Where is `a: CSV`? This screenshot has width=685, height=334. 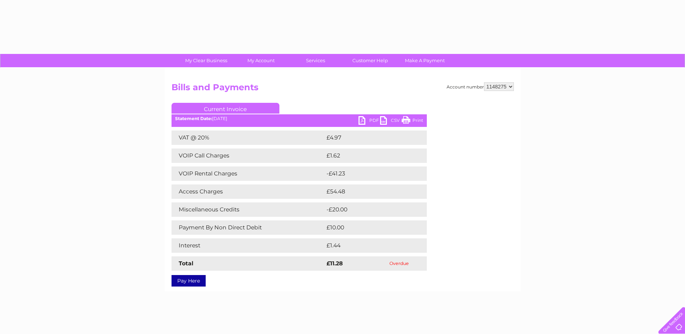
a: CSV is located at coordinates (391, 121).